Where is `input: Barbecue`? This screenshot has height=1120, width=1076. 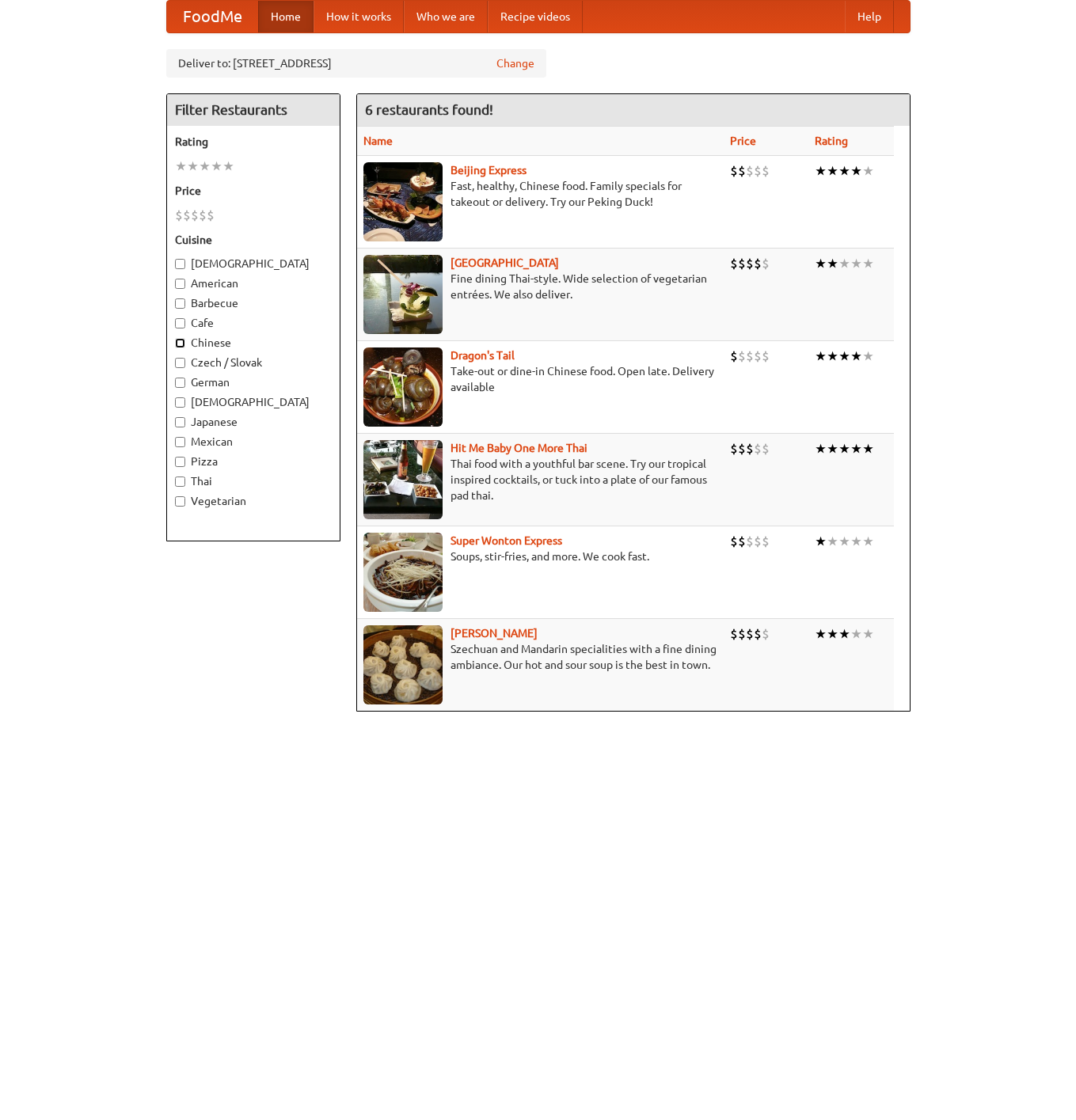 input: Barbecue is located at coordinates (179, 303).